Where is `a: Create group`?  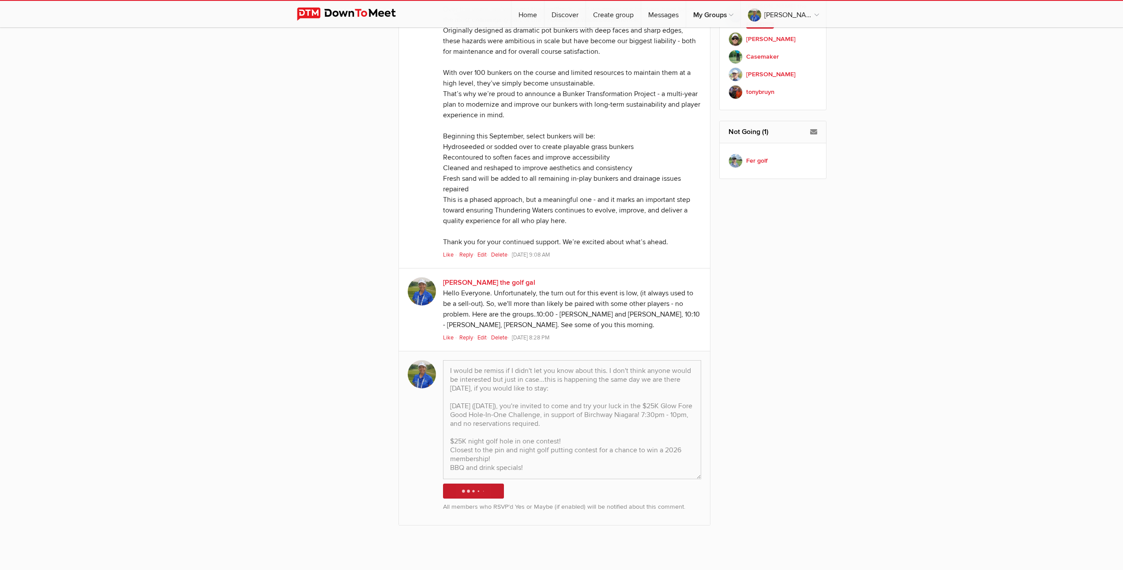 a: Create group is located at coordinates (613, 14).